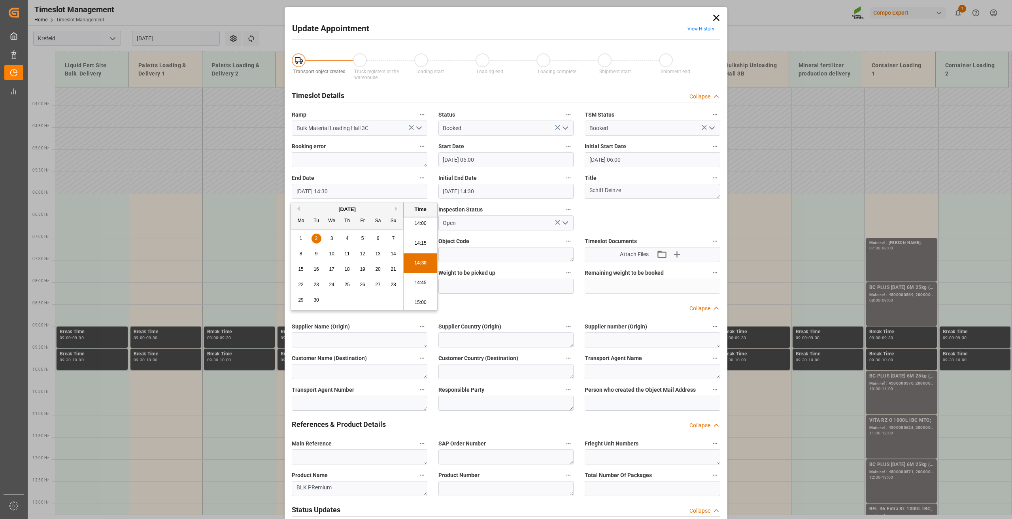  Describe the element at coordinates (316, 221) in the screenshot. I see `div: Tu` at that location.